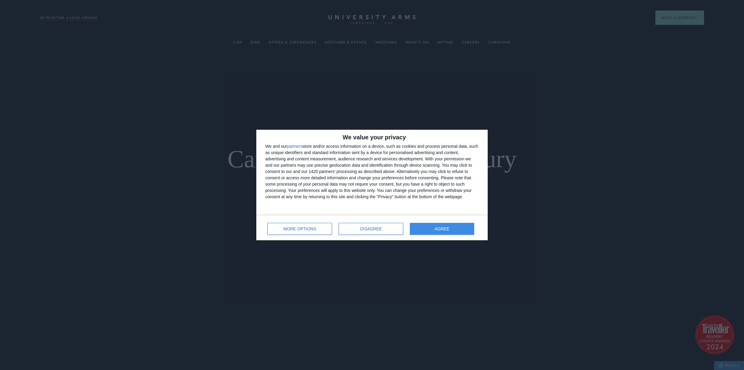 This screenshot has height=370, width=744. What do you see at coordinates (372, 137) in the screenshot?
I see `h2: We value your privacy` at bounding box center [372, 137].